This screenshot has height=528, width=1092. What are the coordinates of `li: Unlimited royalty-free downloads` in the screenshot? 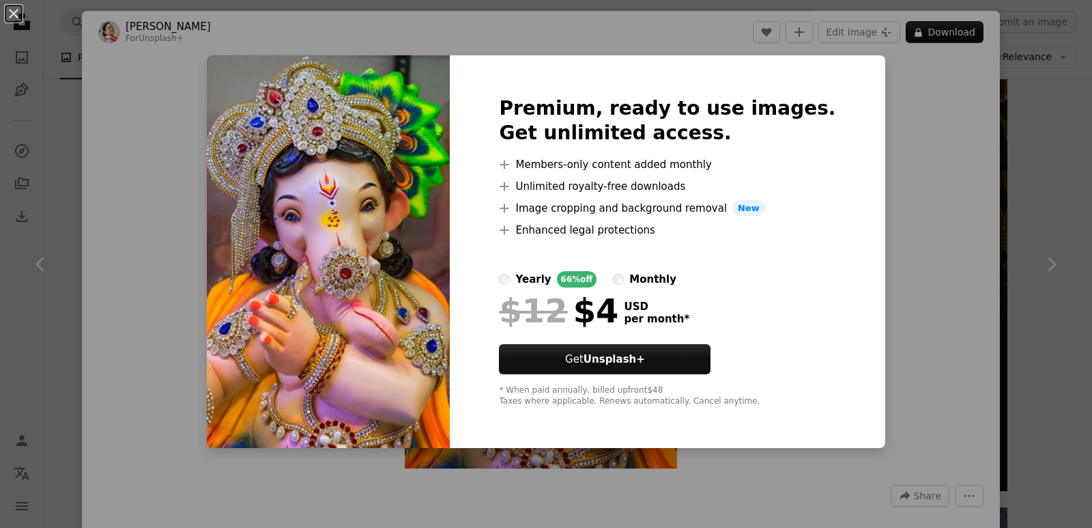 It's located at (667, 186).